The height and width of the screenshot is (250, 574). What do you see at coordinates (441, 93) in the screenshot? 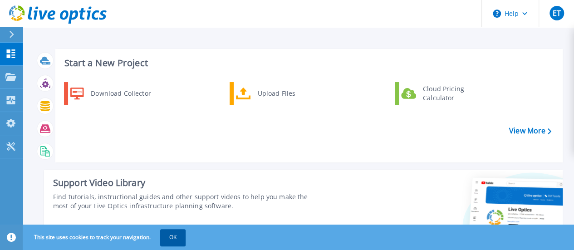
I see `a: Cloud Pricing Calculator` at bounding box center [441, 93].